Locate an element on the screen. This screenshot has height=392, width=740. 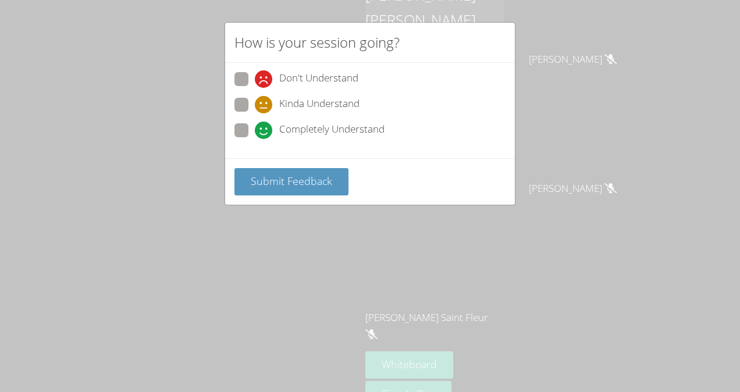
span: Kinda Understand is located at coordinates (319, 105).